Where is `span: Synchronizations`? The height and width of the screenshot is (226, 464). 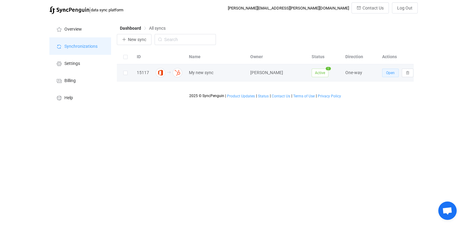
span: Synchronizations is located at coordinates (81, 47).